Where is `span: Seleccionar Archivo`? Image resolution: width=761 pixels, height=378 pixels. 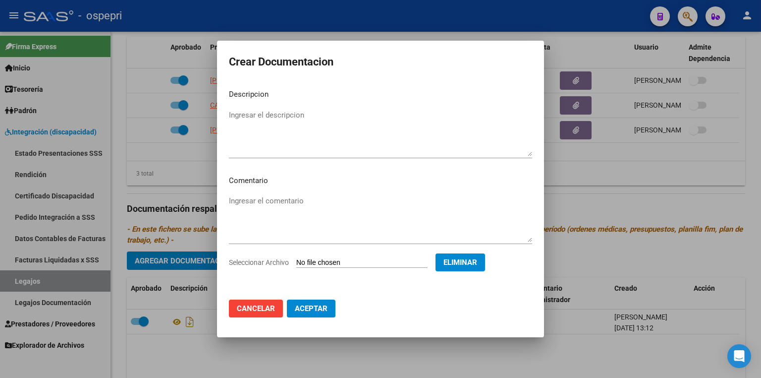 span: Seleccionar Archivo is located at coordinates (259, 262).